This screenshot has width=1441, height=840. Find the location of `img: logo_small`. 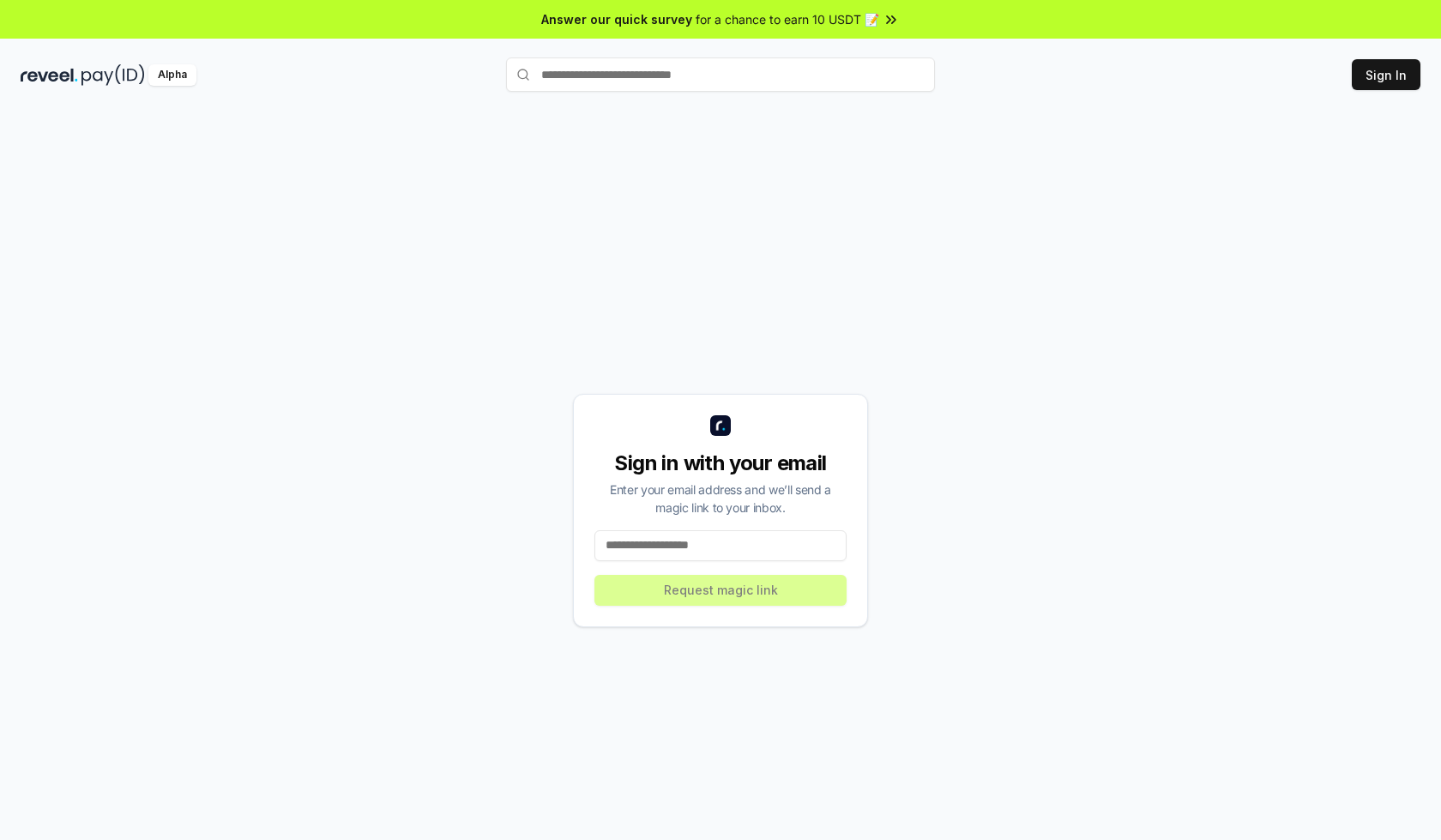

img: logo_small is located at coordinates (720, 426).